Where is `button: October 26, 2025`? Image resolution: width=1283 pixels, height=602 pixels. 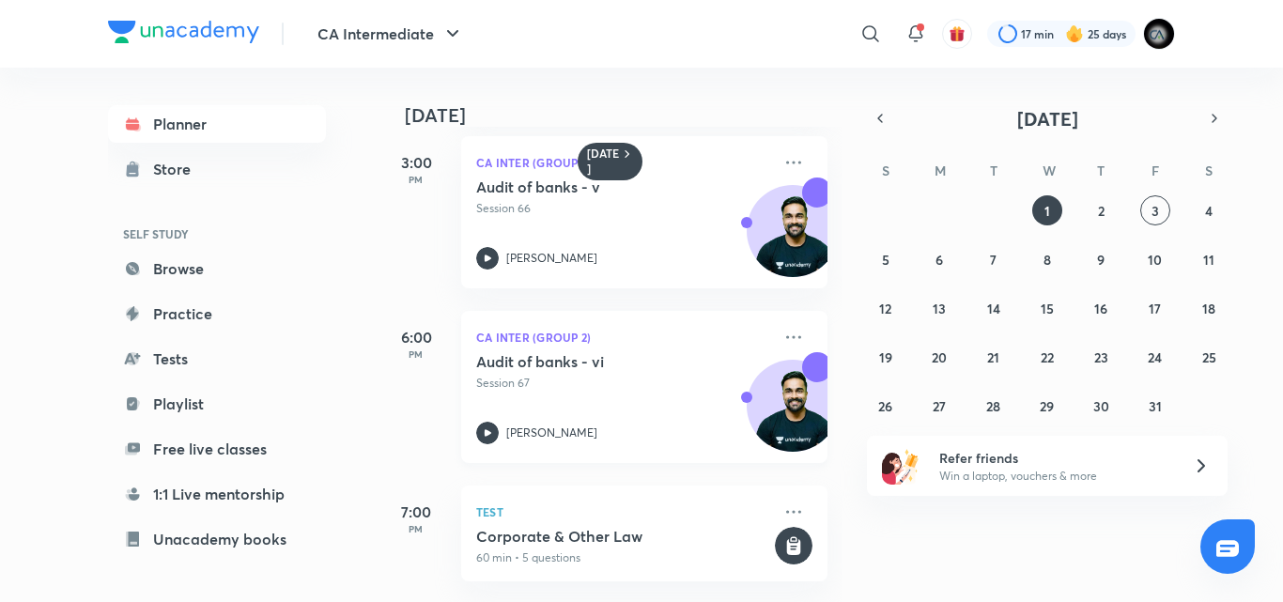
button: October 26, 2025 is located at coordinates (886, 406).